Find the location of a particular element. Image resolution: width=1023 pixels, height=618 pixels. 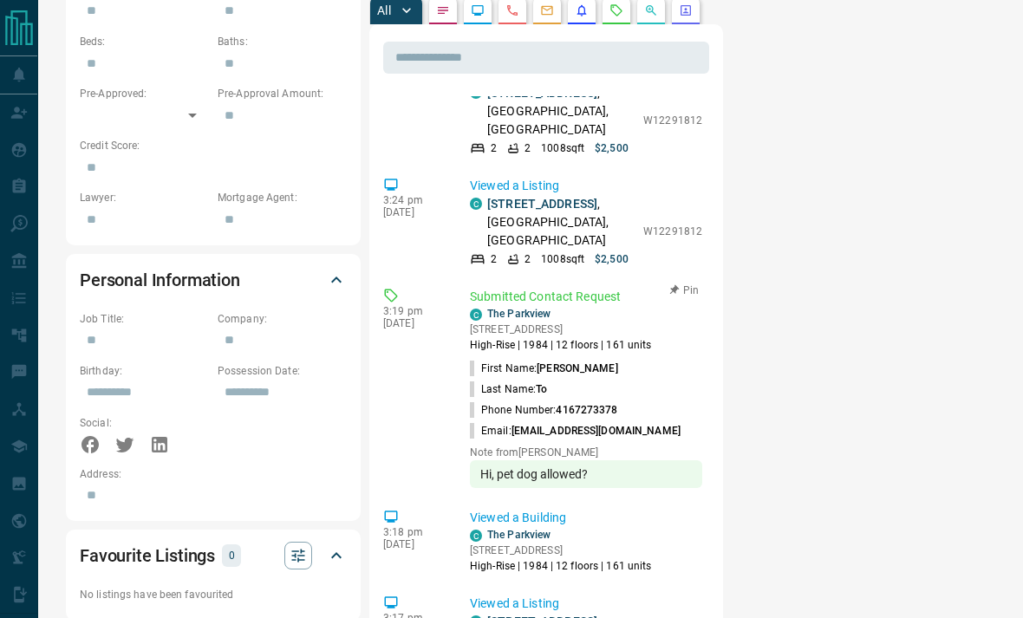

svg: Requests is located at coordinates (616, 10).